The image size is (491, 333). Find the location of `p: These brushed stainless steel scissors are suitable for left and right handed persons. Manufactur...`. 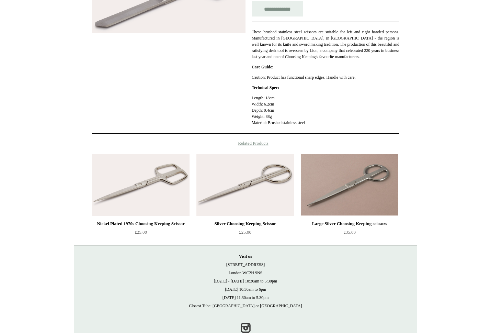

p: These brushed stainless steel scissors are suitable for left and right handed persons. Manufactur... is located at coordinates (325, 44).